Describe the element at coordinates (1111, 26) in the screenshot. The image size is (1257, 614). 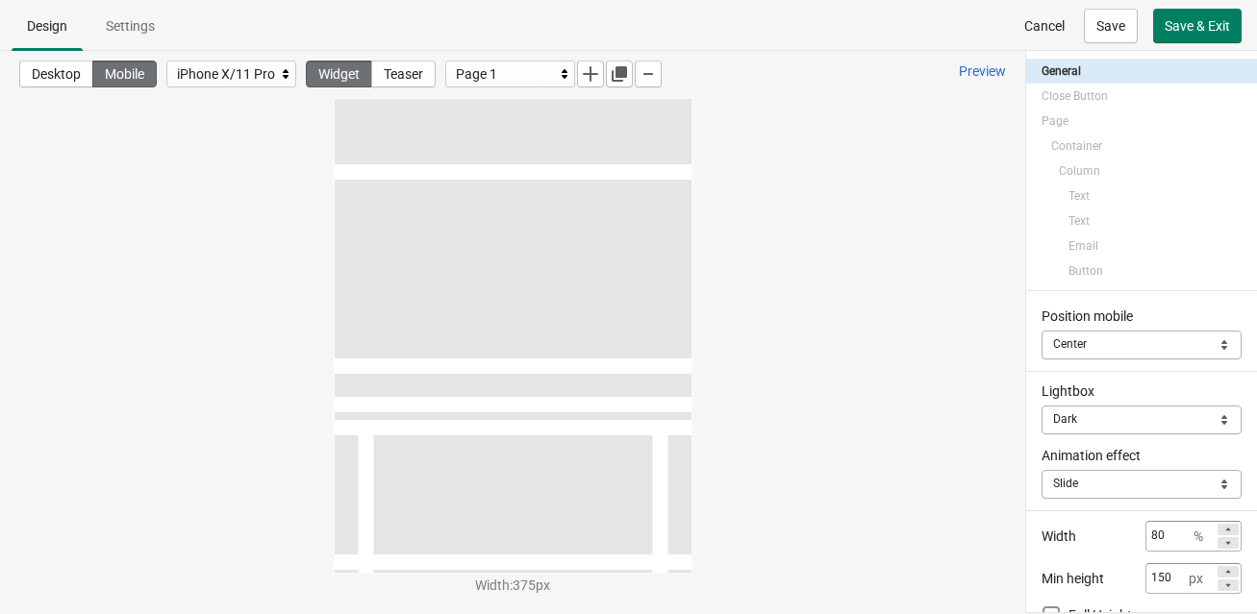
I see `button: Save` at that location.